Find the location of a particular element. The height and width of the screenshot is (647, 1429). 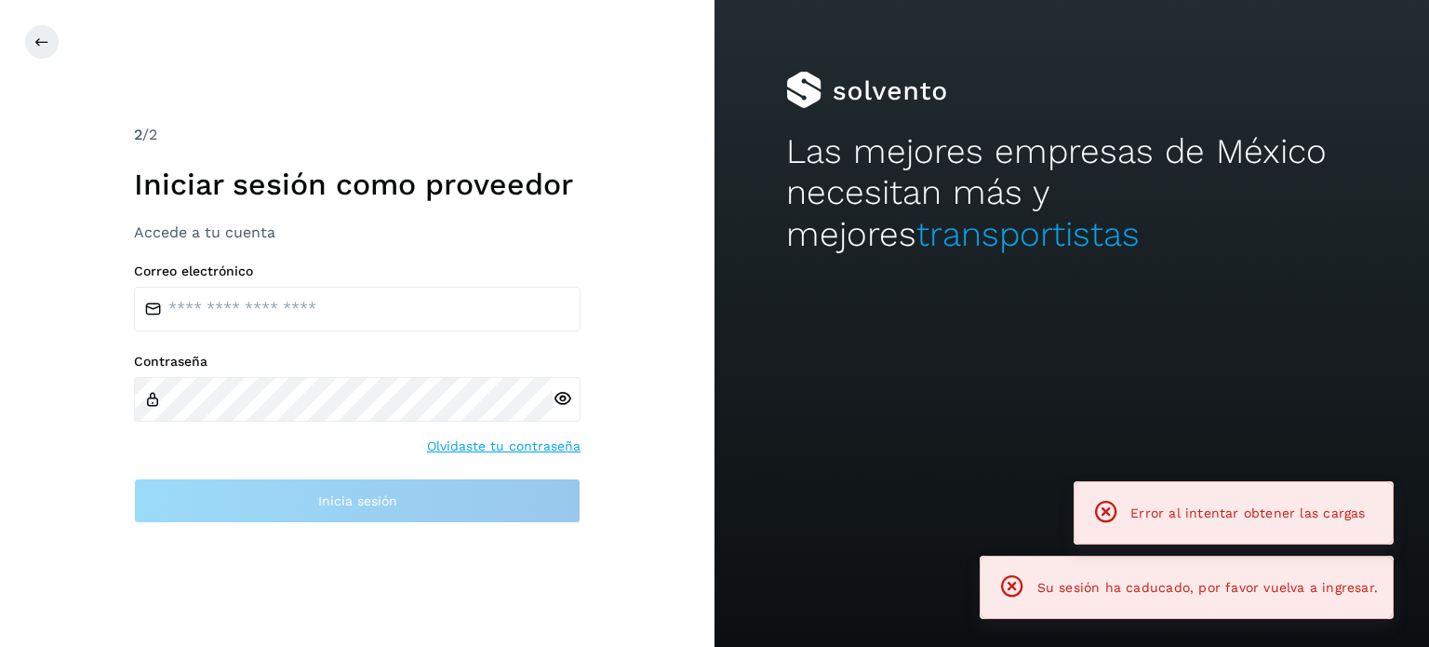

h3: Accede a tu cuenta is located at coordinates (357, 232).